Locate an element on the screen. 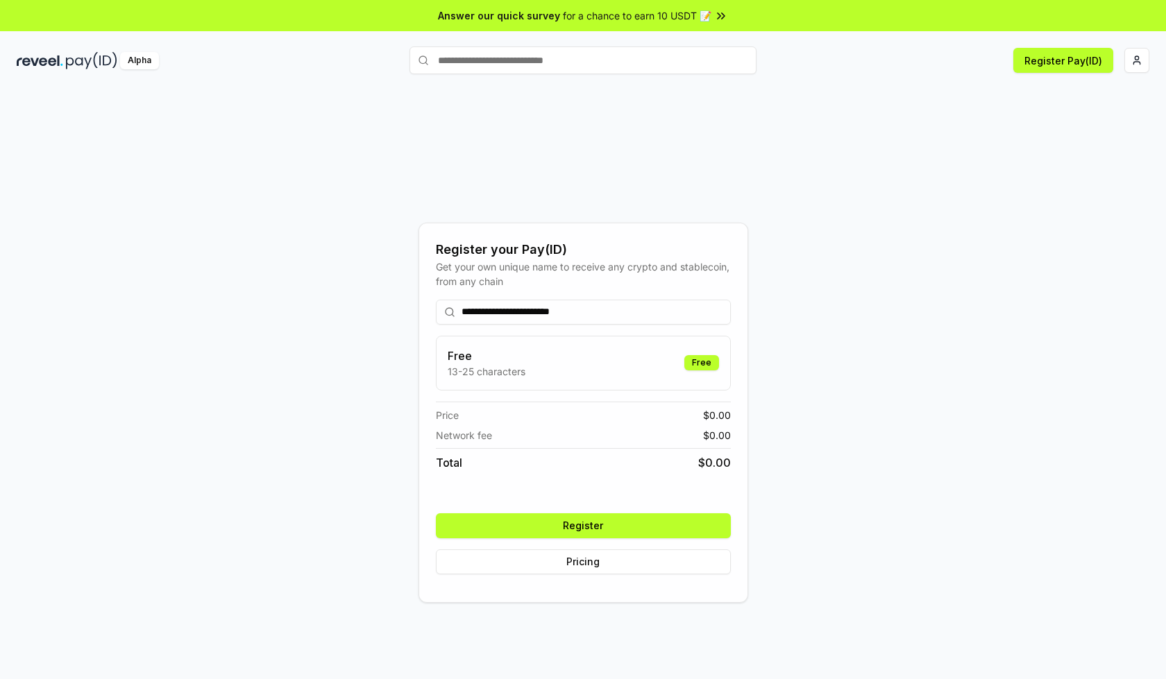 Image resolution: width=1166 pixels, height=679 pixels. span: Answer our quick survey is located at coordinates (499, 15).